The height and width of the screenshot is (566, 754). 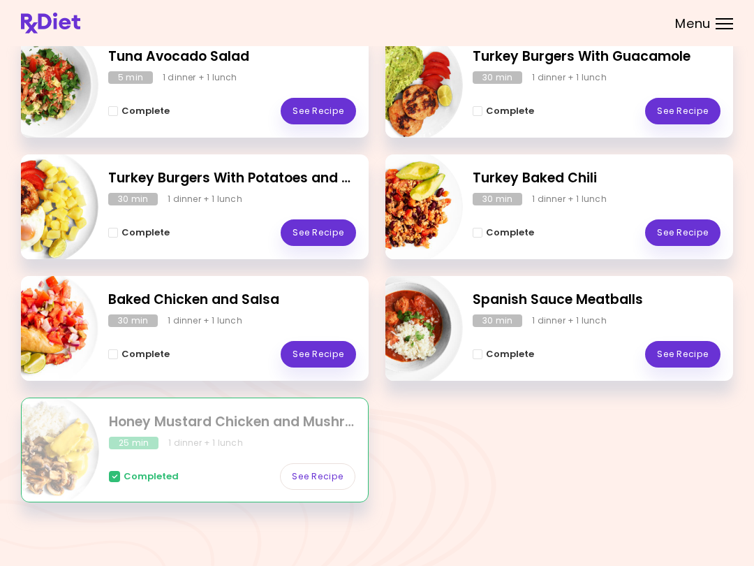 I want to click on img: Info - Spanish Sauce Meatballs, so click(x=405, y=328).